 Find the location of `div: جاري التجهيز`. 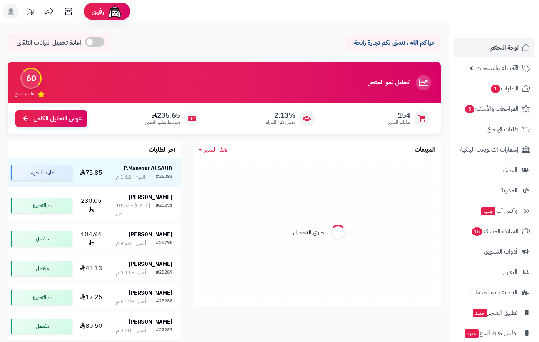

div: جاري التجهيز is located at coordinates (42, 173).